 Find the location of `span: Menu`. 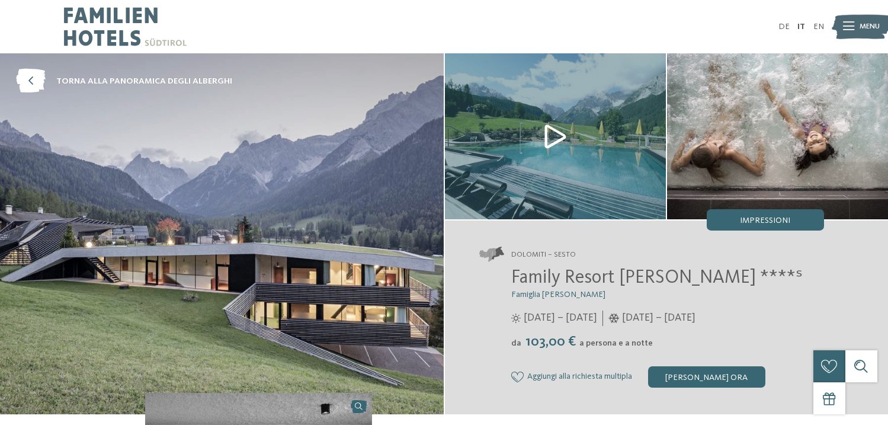

span: Menu is located at coordinates (870, 27).